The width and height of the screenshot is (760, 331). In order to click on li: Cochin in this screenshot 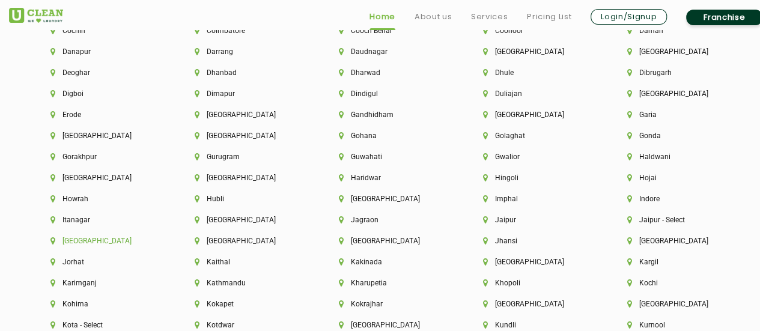, I will do `click(102, 31)`.